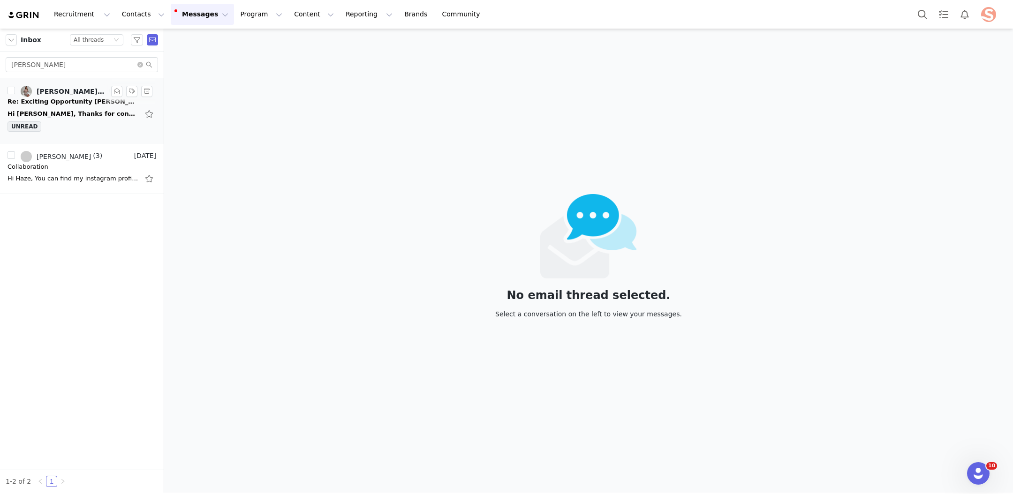 The width and height of the screenshot is (1013, 494). I want to click on div: All threads, so click(89, 40).